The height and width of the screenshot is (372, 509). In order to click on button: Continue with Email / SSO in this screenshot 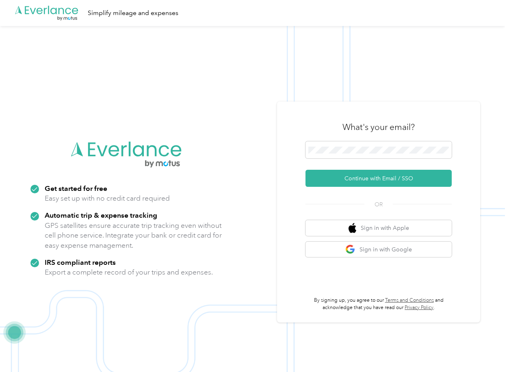, I will do `click(378, 178)`.